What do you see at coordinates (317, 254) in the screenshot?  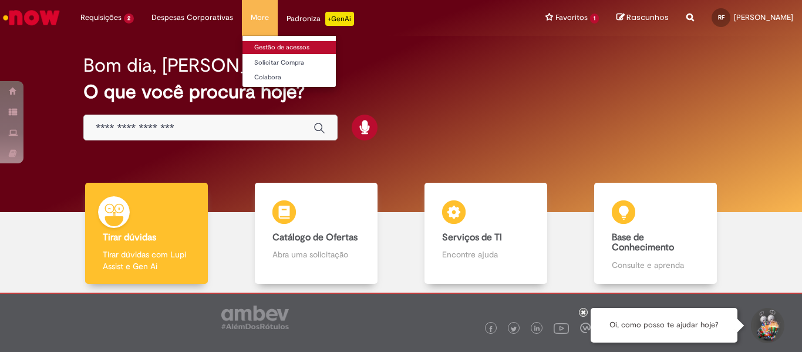 I see `p: Abra uma solicitação` at bounding box center [317, 254].